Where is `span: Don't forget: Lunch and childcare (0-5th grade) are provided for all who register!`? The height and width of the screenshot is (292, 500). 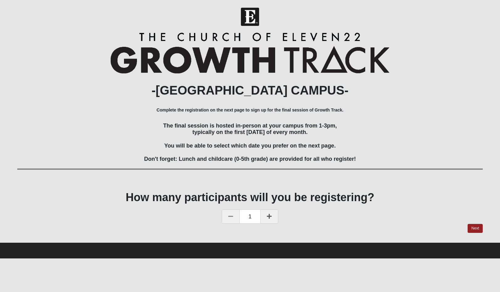 span: Don't forget: Lunch and childcare (0-5th grade) are provided for all who register! is located at coordinates (250, 159).